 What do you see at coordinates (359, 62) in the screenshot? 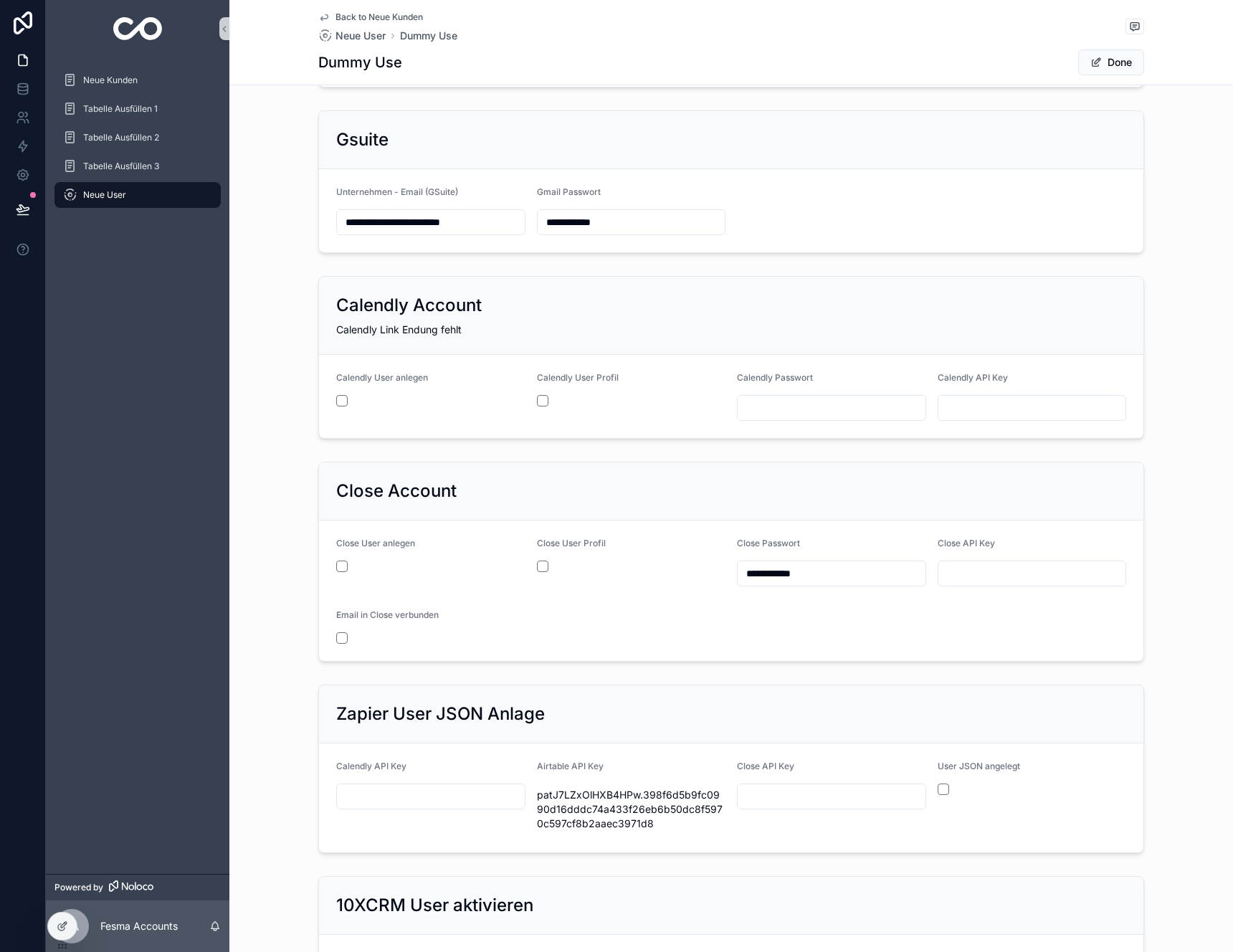
I see `h1: Dummy Use` at bounding box center [359, 62].